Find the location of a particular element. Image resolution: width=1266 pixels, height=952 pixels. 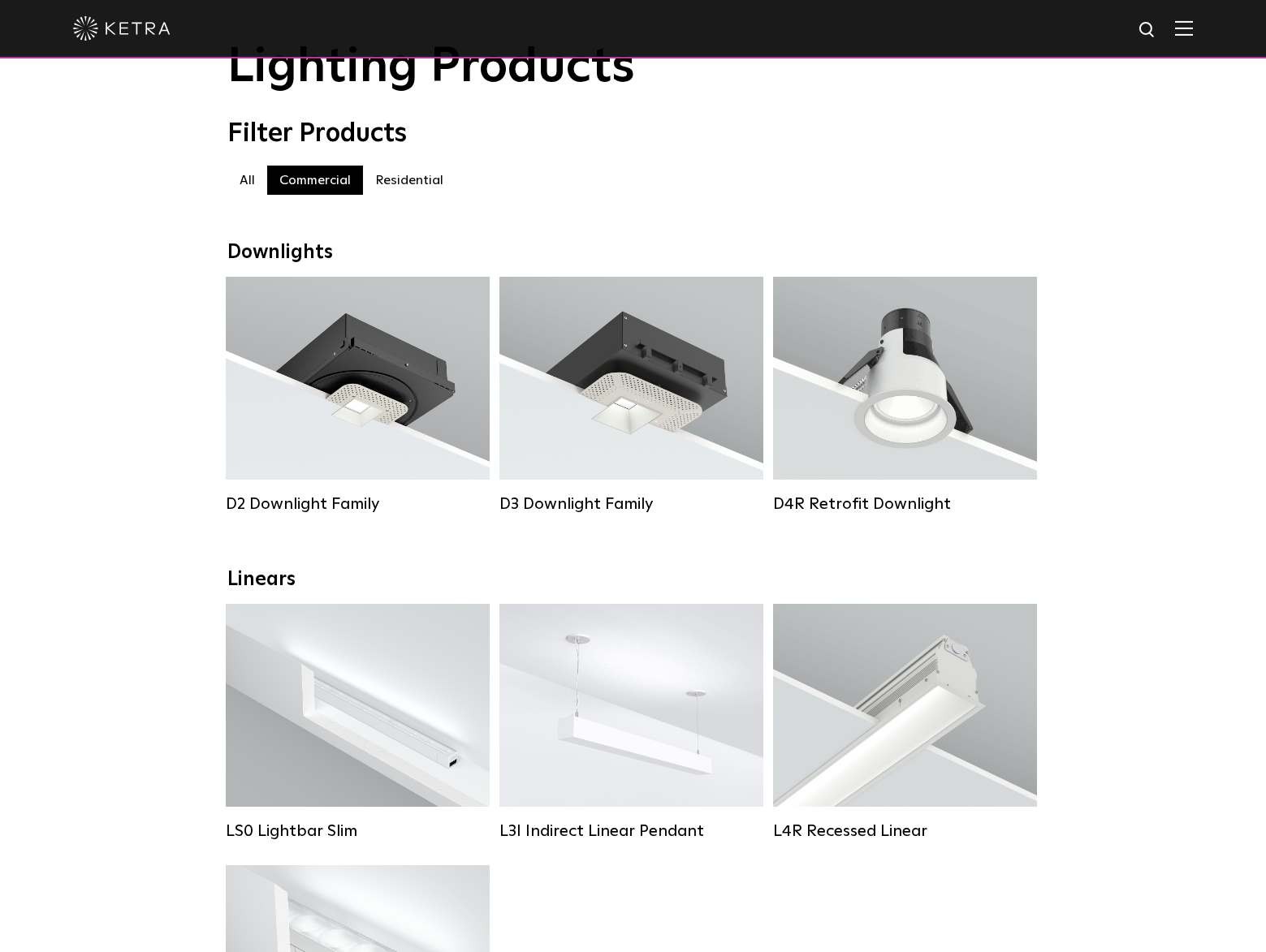

div: L3I Indirect Linear Pendant is located at coordinates (631, 831).